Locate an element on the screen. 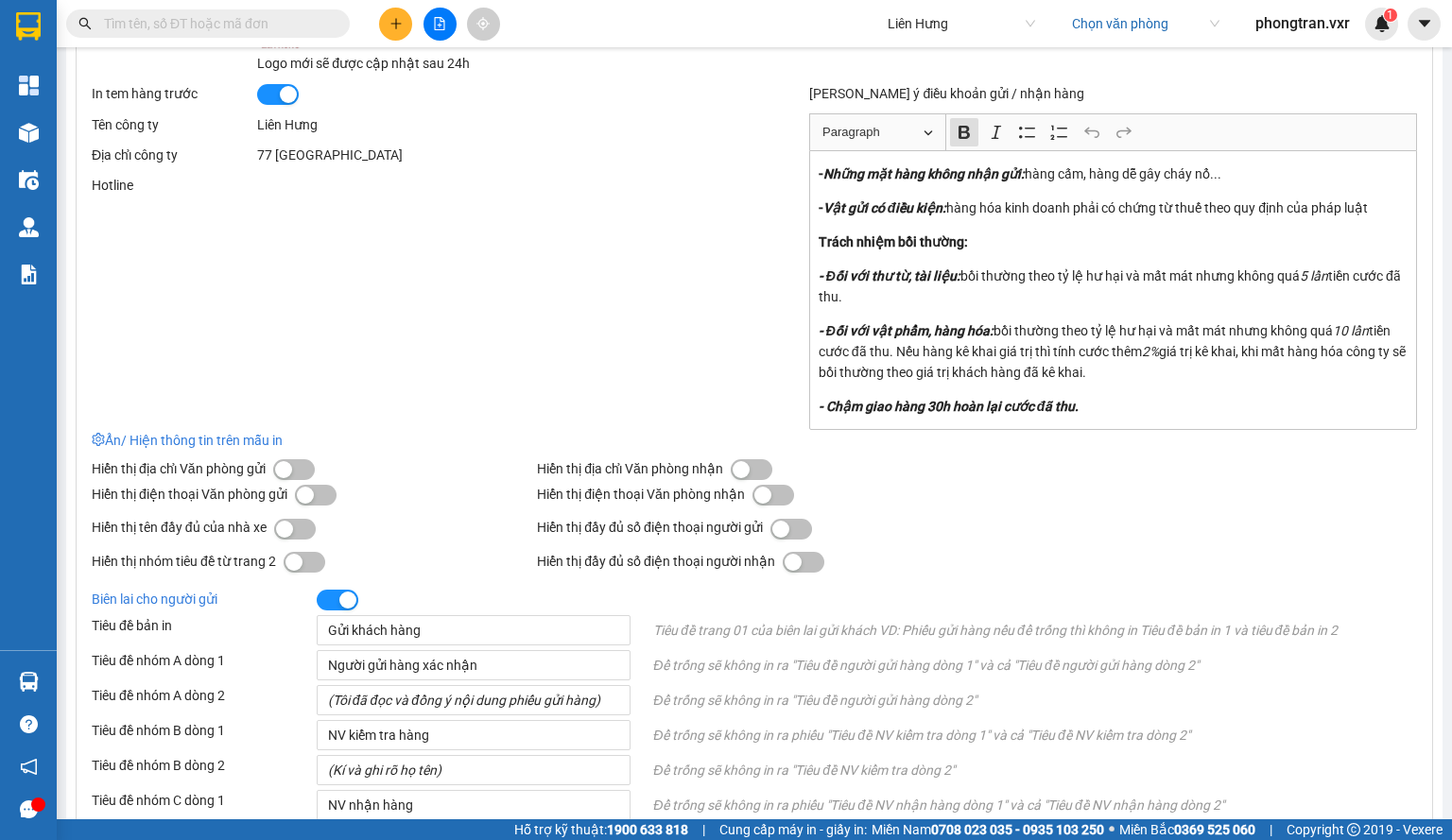  div: Để trống sẽ không in ra "Tiêu đề NV kiểm tra dòng 2" is located at coordinates (1035, 770).